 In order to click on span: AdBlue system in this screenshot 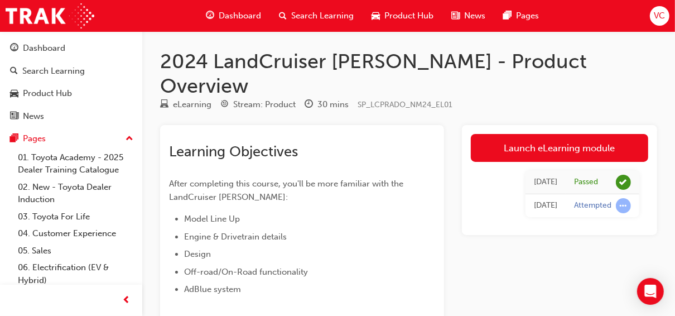, I will do `click(212, 289)`.